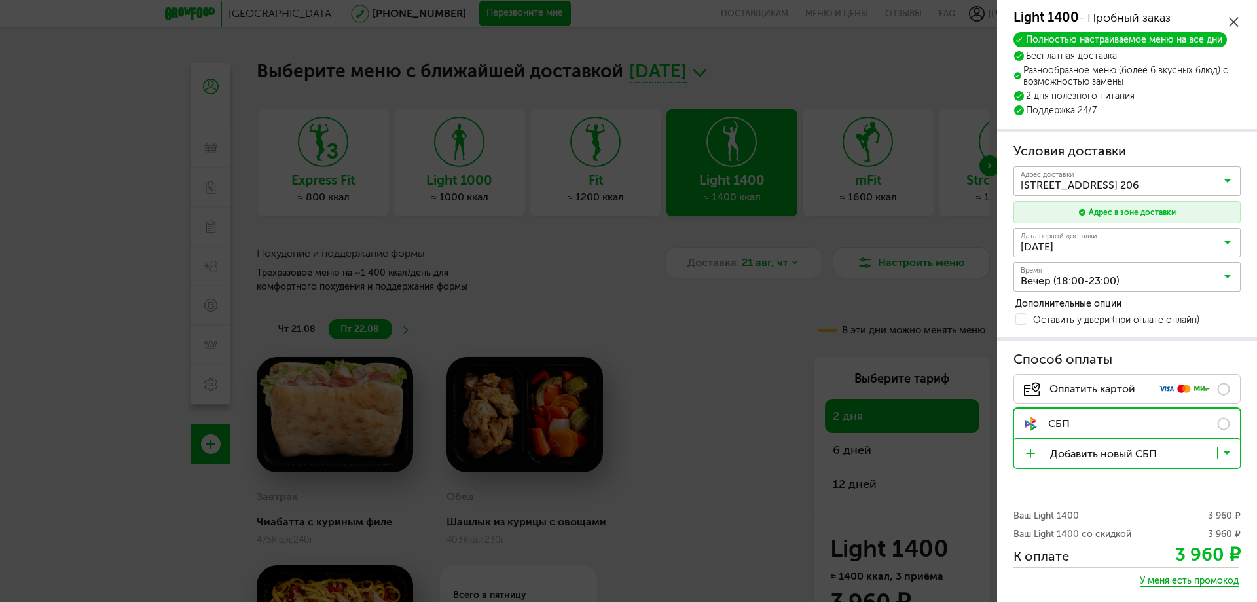 This screenshot has width=1257, height=602. I want to click on span: Ваш Light 1400 со скидкой, so click(1072, 534).